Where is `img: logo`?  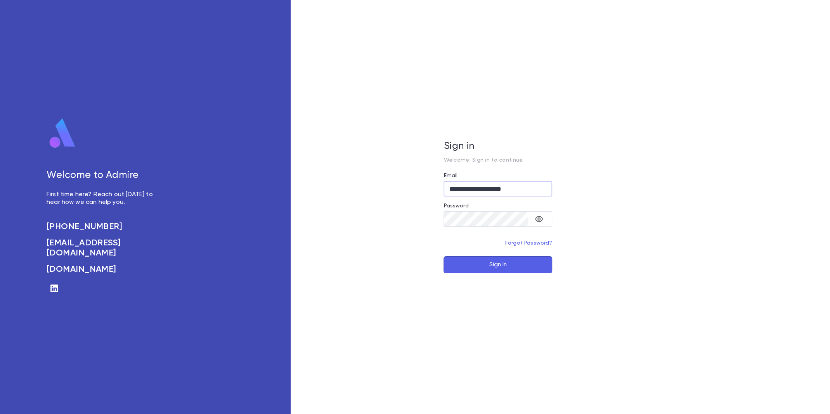
img: logo is located at coordinates (62, 133).